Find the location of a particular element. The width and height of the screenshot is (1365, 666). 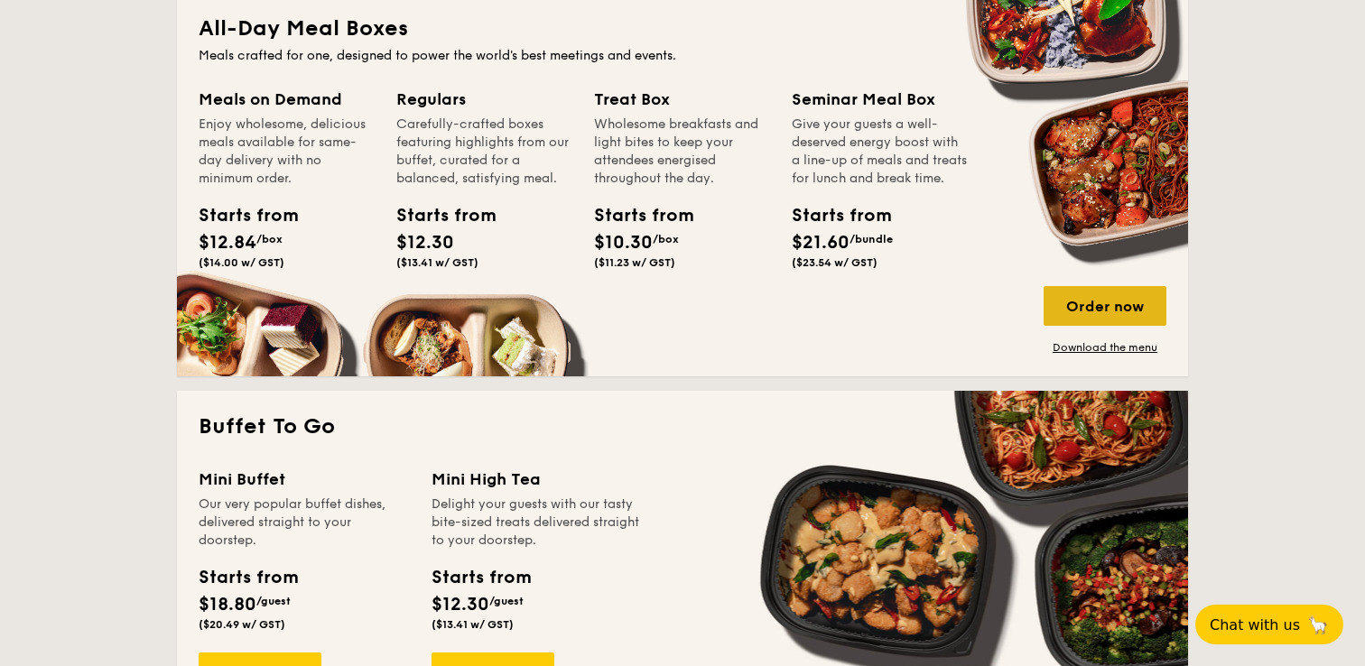

span: ($20.49 w/ GST) is located at coordinates (242, 625).